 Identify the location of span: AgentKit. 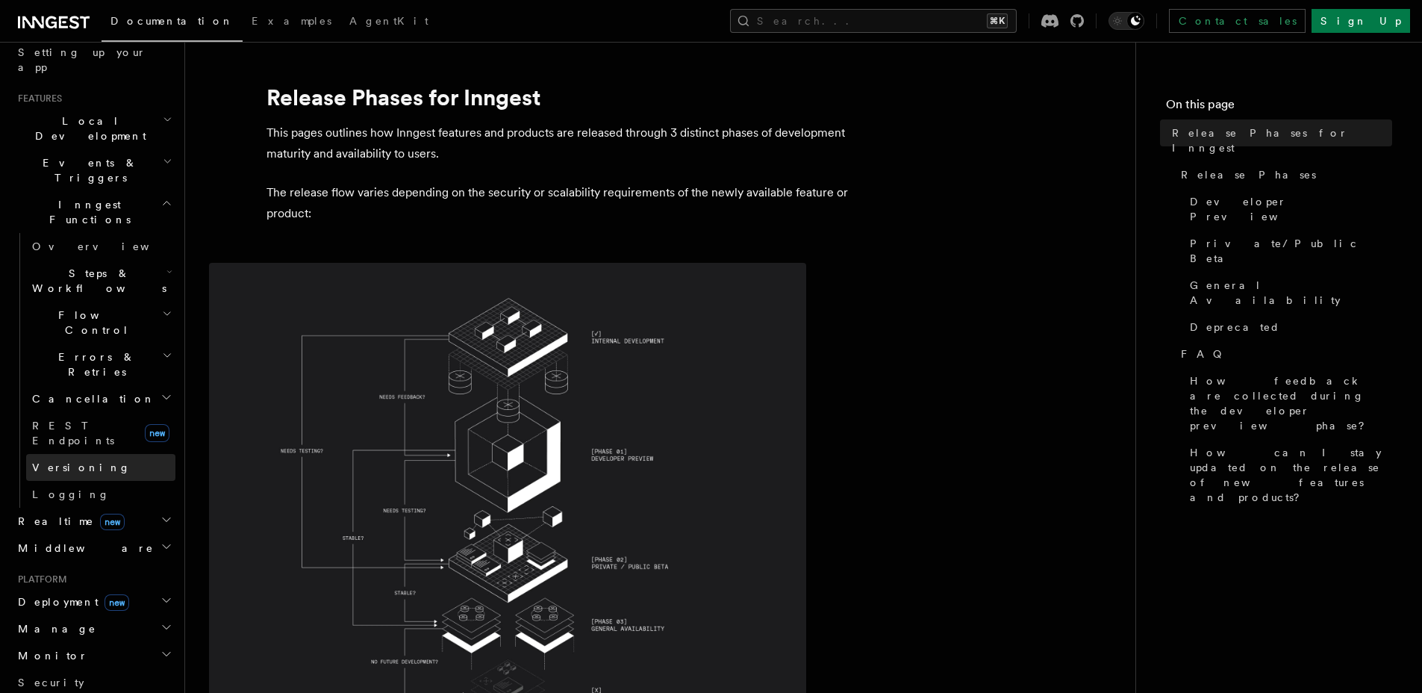
(389, 21).